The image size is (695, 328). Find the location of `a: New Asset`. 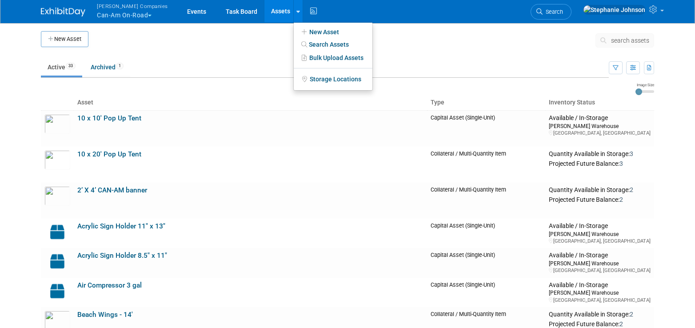

a: New Asset is located at coordinates (333, 32).